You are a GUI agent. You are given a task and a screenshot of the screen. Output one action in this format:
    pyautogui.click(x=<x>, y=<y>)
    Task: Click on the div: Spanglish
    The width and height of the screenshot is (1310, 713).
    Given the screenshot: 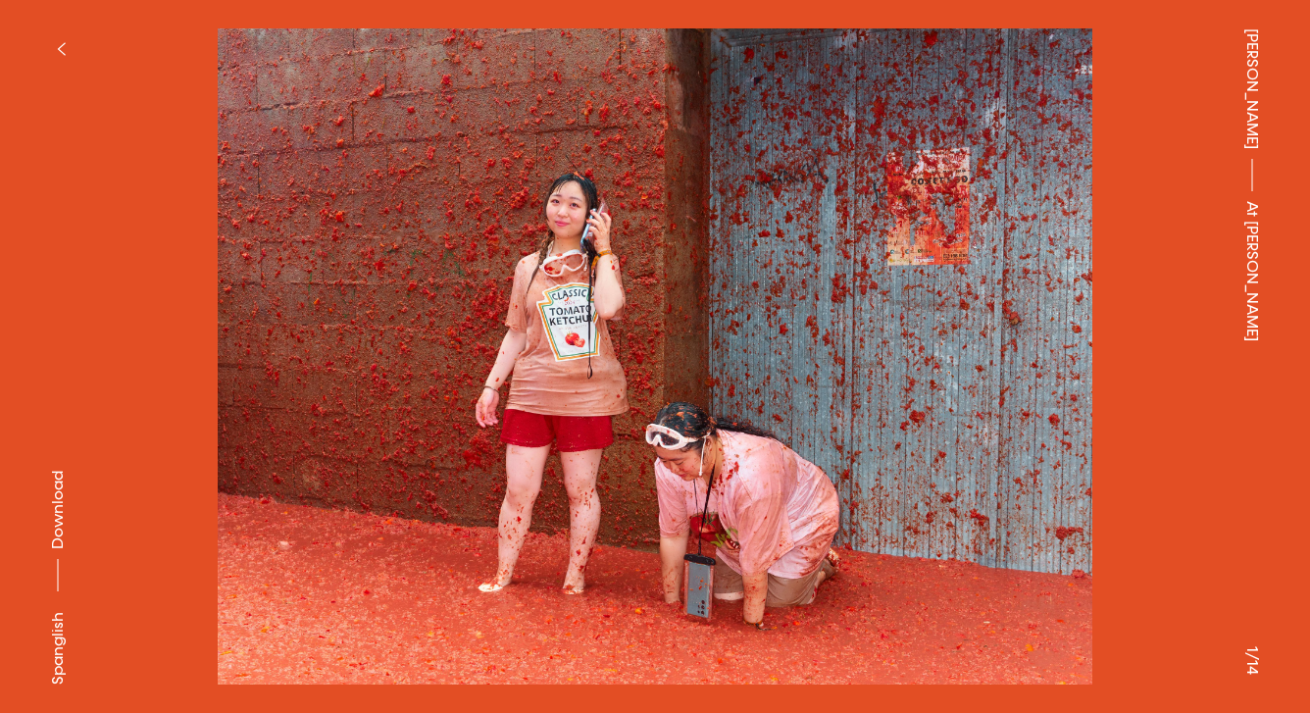 What is the action you would take?
    pyautogui.click(x=58, y=648)
    